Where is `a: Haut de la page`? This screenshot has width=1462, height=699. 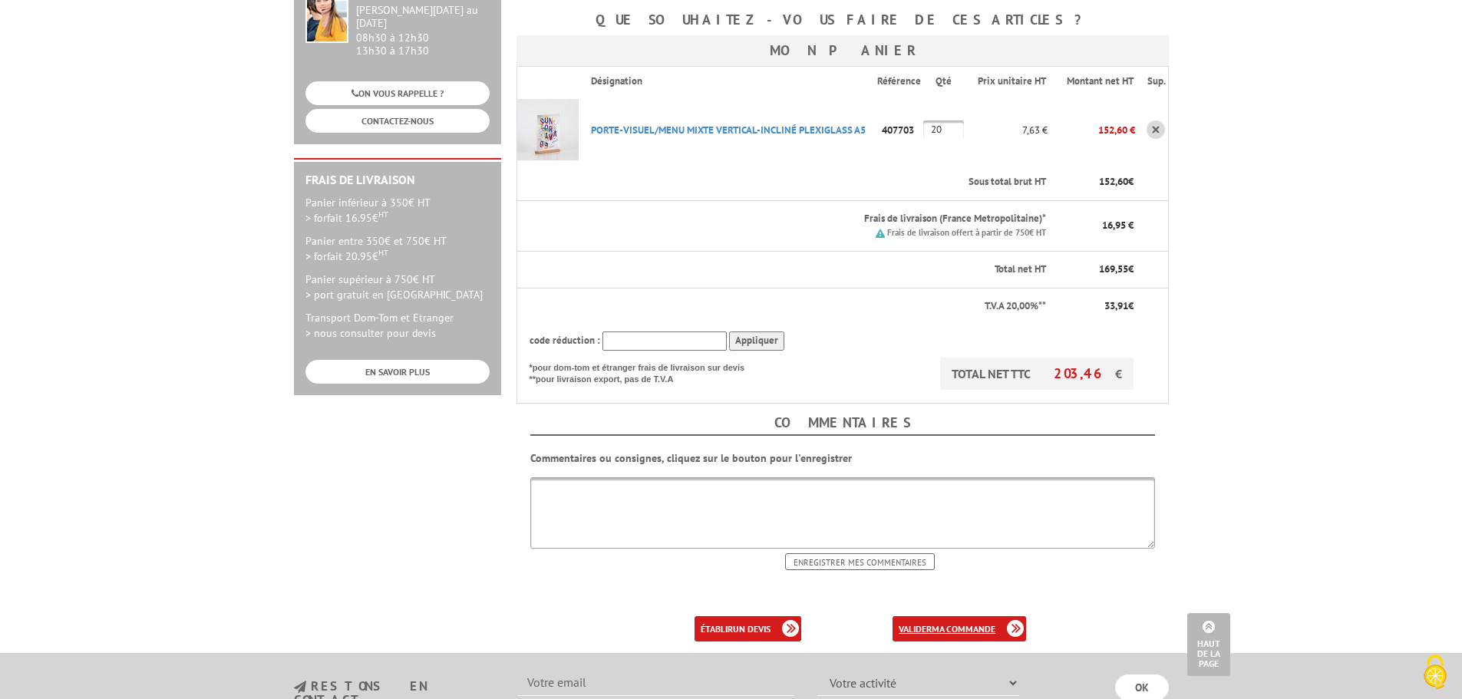
a: Haut de la page is located at coordinates (1208, 645).